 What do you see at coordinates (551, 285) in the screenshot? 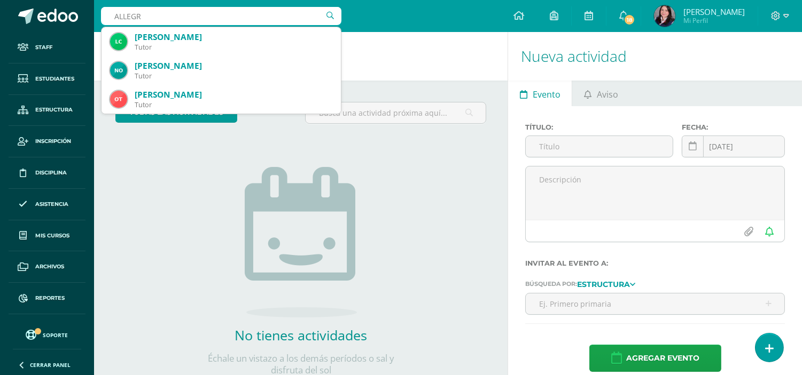
I see `span: Búsqueda por:` at bounding box center [551, 285].